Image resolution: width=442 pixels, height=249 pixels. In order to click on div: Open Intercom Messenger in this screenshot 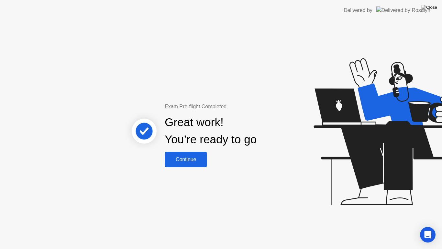, I will do `click(428, 234)`.